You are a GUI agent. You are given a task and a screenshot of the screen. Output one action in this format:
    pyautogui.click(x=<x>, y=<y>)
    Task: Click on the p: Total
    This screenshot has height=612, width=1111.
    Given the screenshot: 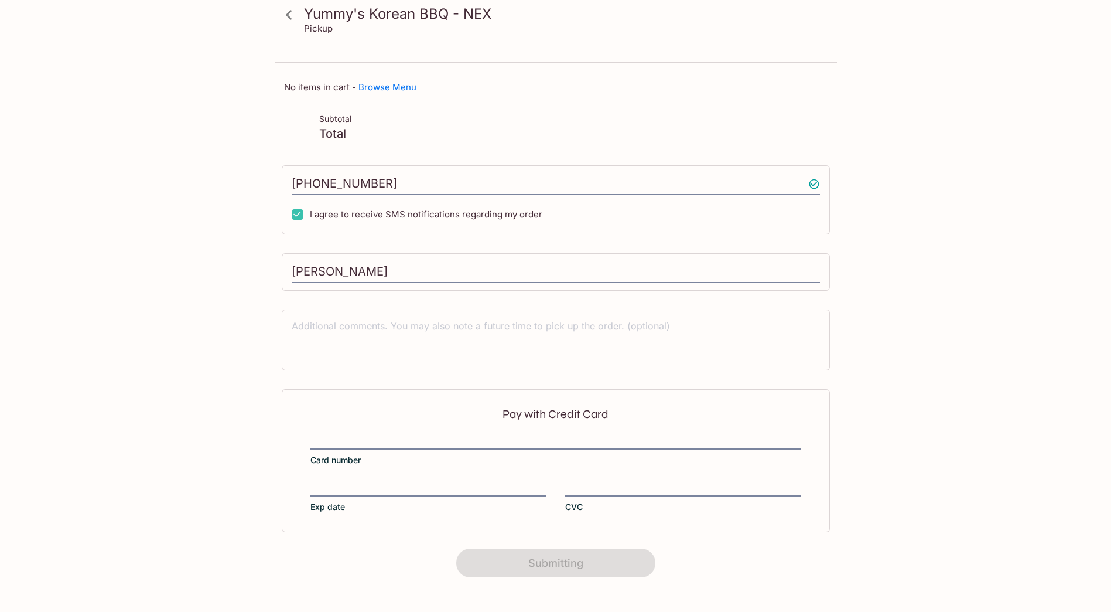 What is the action you would take?
    pyautogui.click(x=333, y=134)
    